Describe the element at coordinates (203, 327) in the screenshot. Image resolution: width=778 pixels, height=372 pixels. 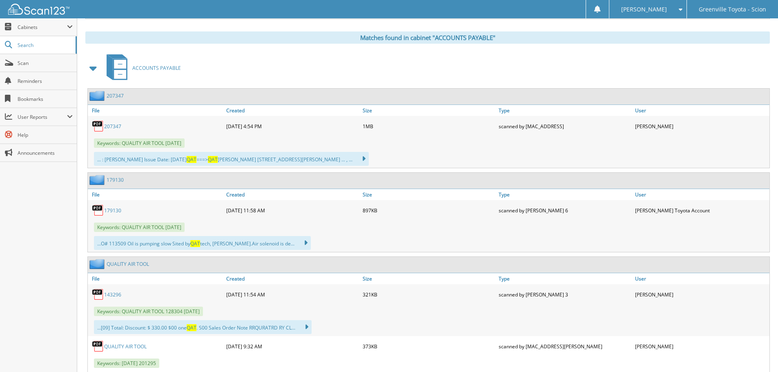
I see `div: ...[09] Total: Discount: $ 330.00 $00 one . S00 Sales Order Note RRQURATRD RY CL...` at that location.